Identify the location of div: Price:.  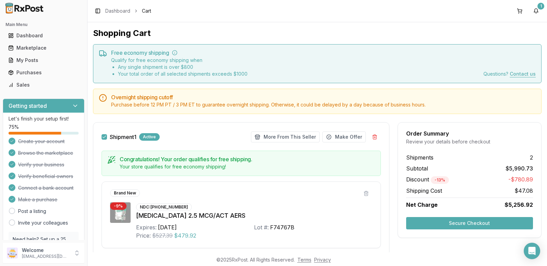
(143, 235).